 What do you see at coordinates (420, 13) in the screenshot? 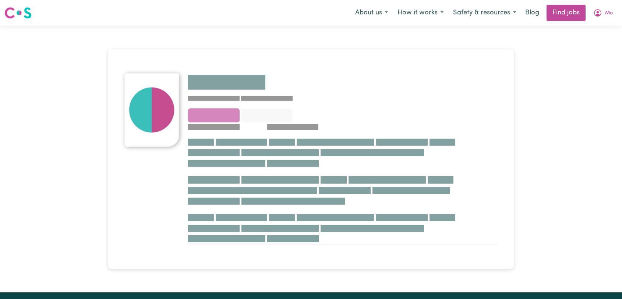
I see `button: How it works` at bounding box center [420, 13].